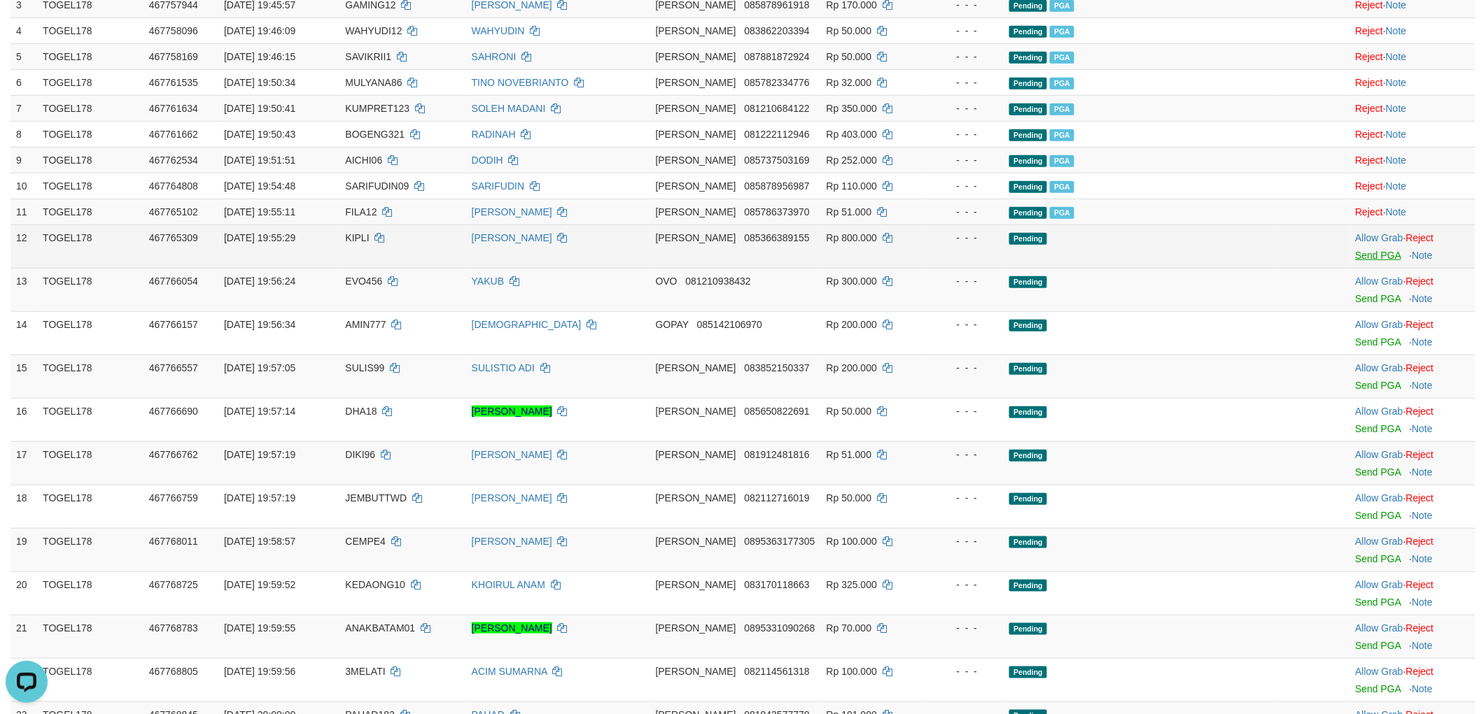 The height and width of the screenshot is (714, 1481). What do you see at coordinates (373, 83) in the screenshot?
I see `span: MULYANA86` at bounding box center [373, 83].